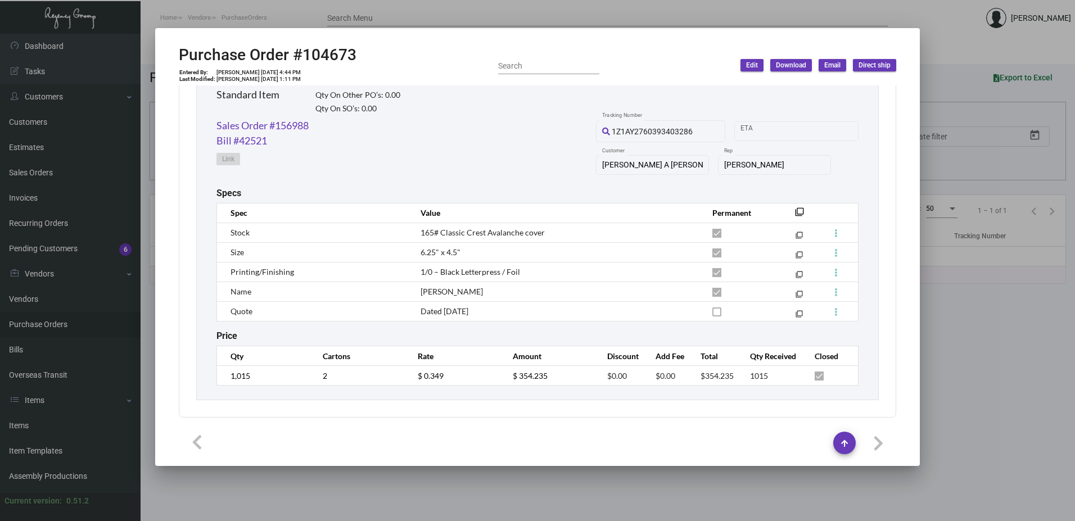  Describe the element at coordinates (248, 95) in the screenshot. I see `h2: Standard Item` at that location.